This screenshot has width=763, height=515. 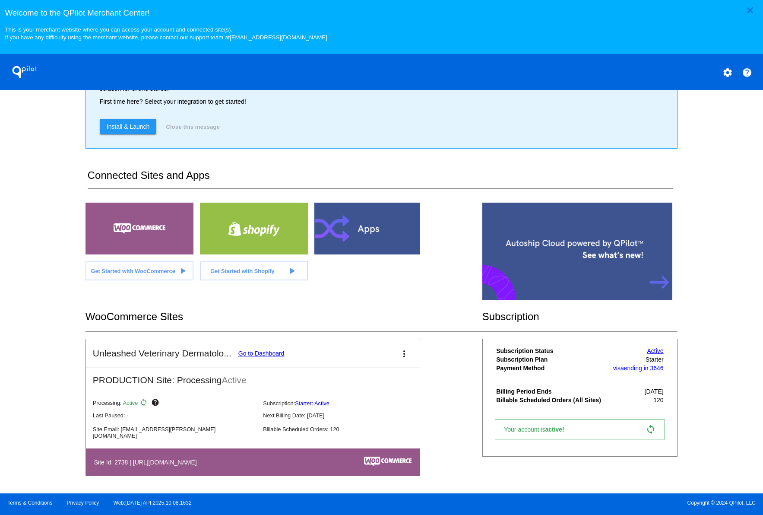 What do you see at coordinates (344, 429) in the screenshot?
I see `p: Billable Scheduled Orders: 120` at bounding box center [344, 429].